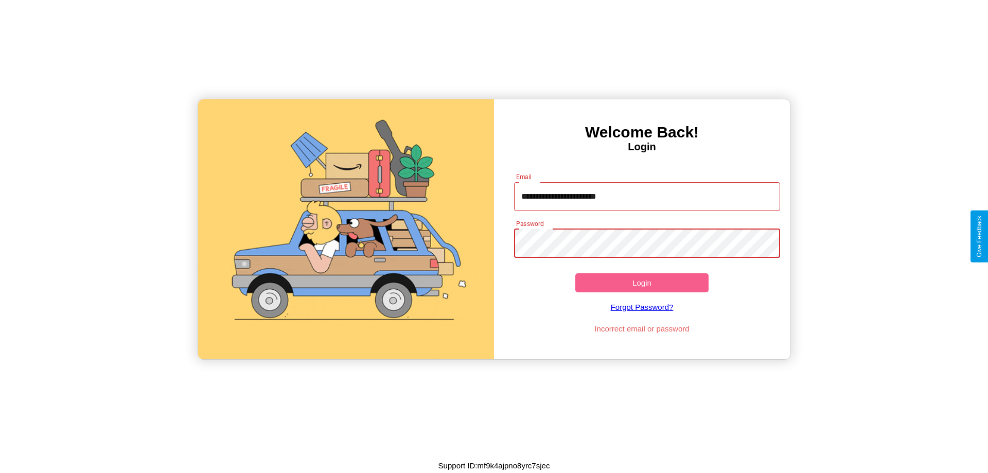 This screenshot has height=473, width=988. Describe the element at coordinates (642, 328) in the screenshot. I see `p: Incorrect email or password` at that location.